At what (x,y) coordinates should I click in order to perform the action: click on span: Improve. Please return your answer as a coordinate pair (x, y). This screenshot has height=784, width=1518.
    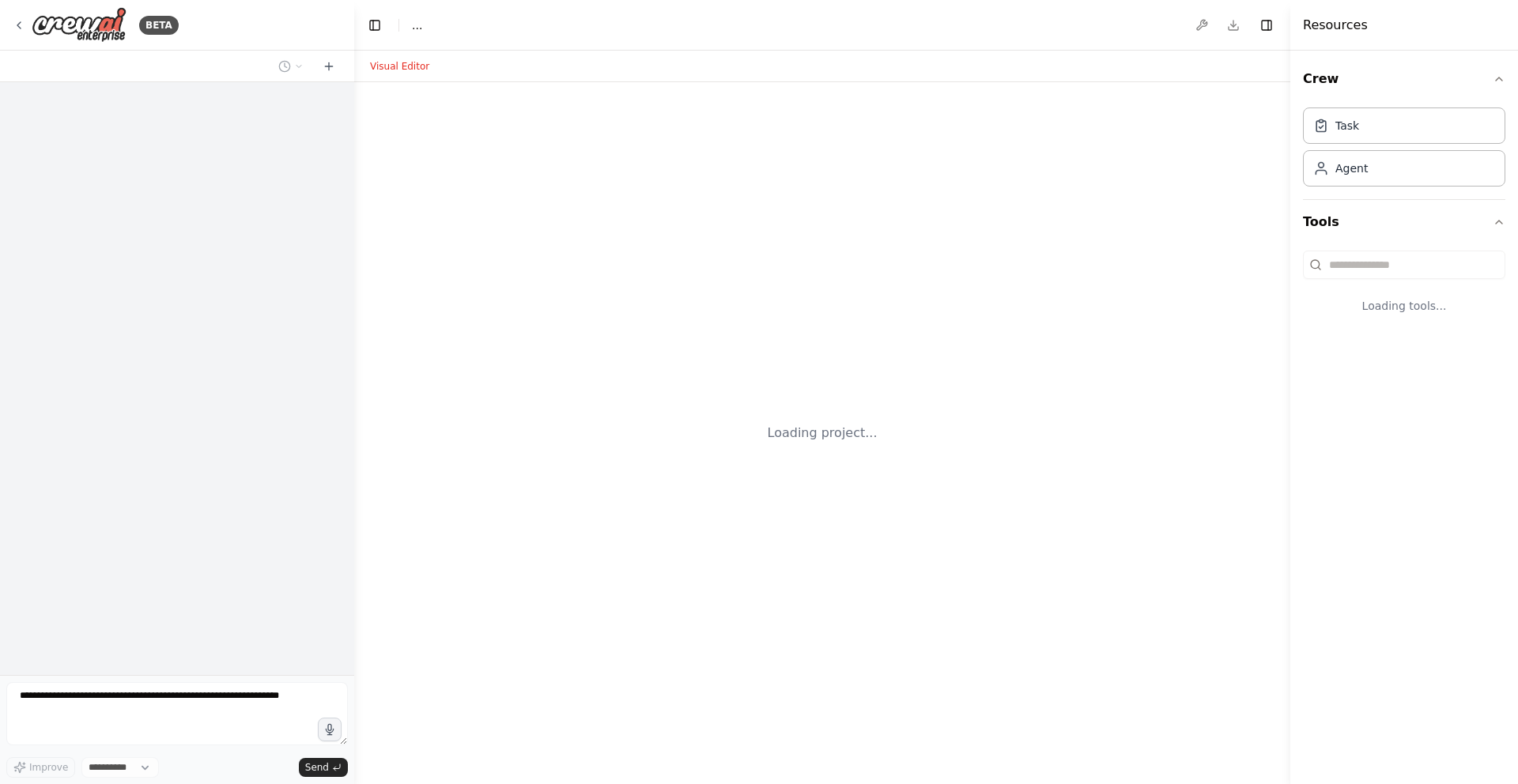
    Looking at the image, I should click on (49, 768).